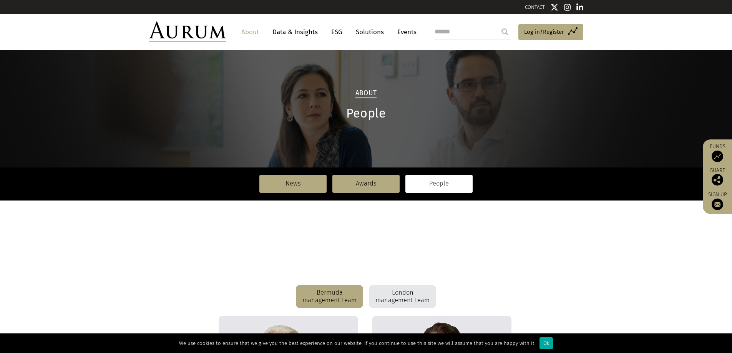 Image resolution: width=732 pixels, height=353 pixels. I want to click on a: Events, so click(405, 32).